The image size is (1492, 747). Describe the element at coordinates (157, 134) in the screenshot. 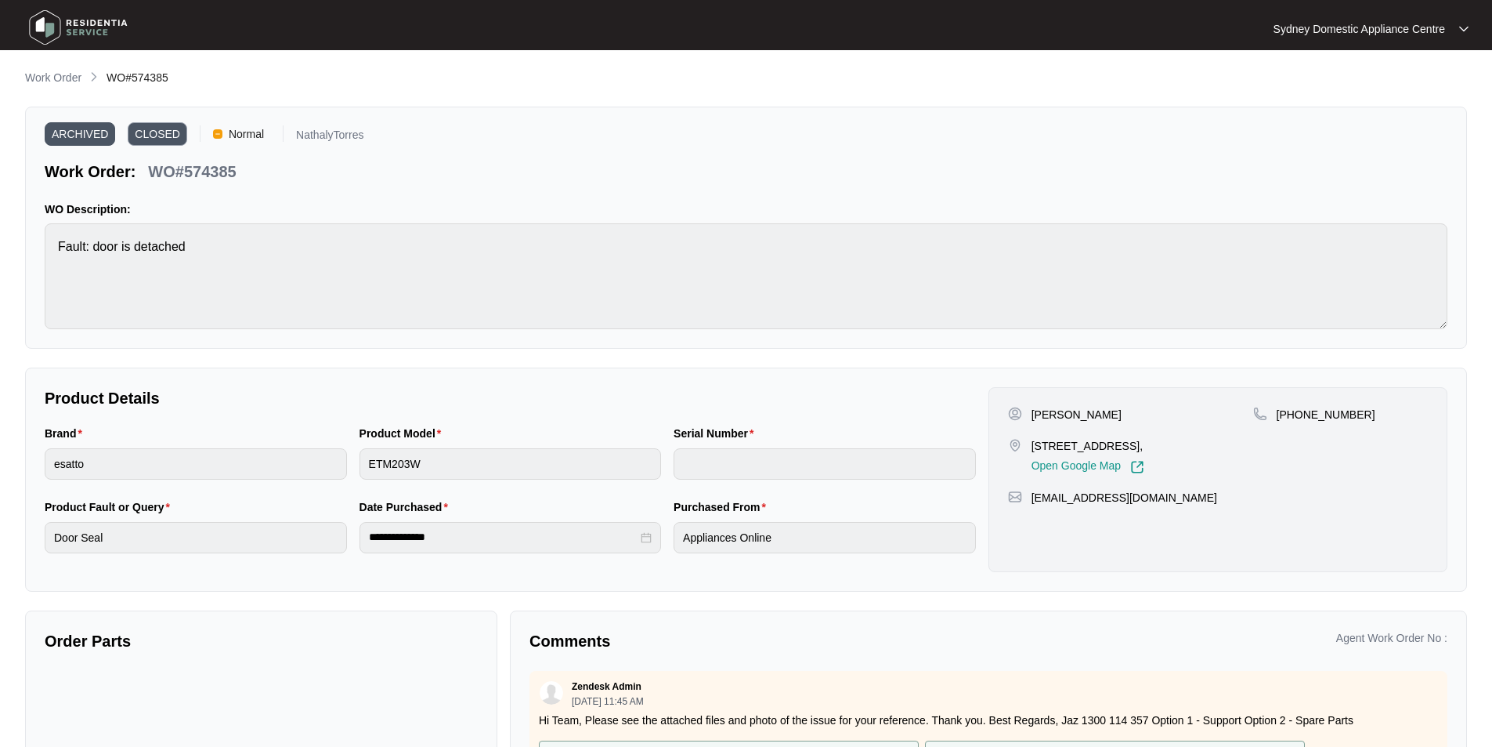

I see `span: CLOSED` at that location.